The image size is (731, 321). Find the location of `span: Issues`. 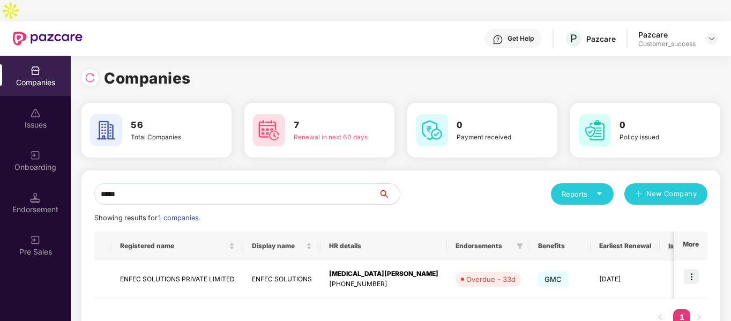

span: Issues is located at coordinates (679, 246).